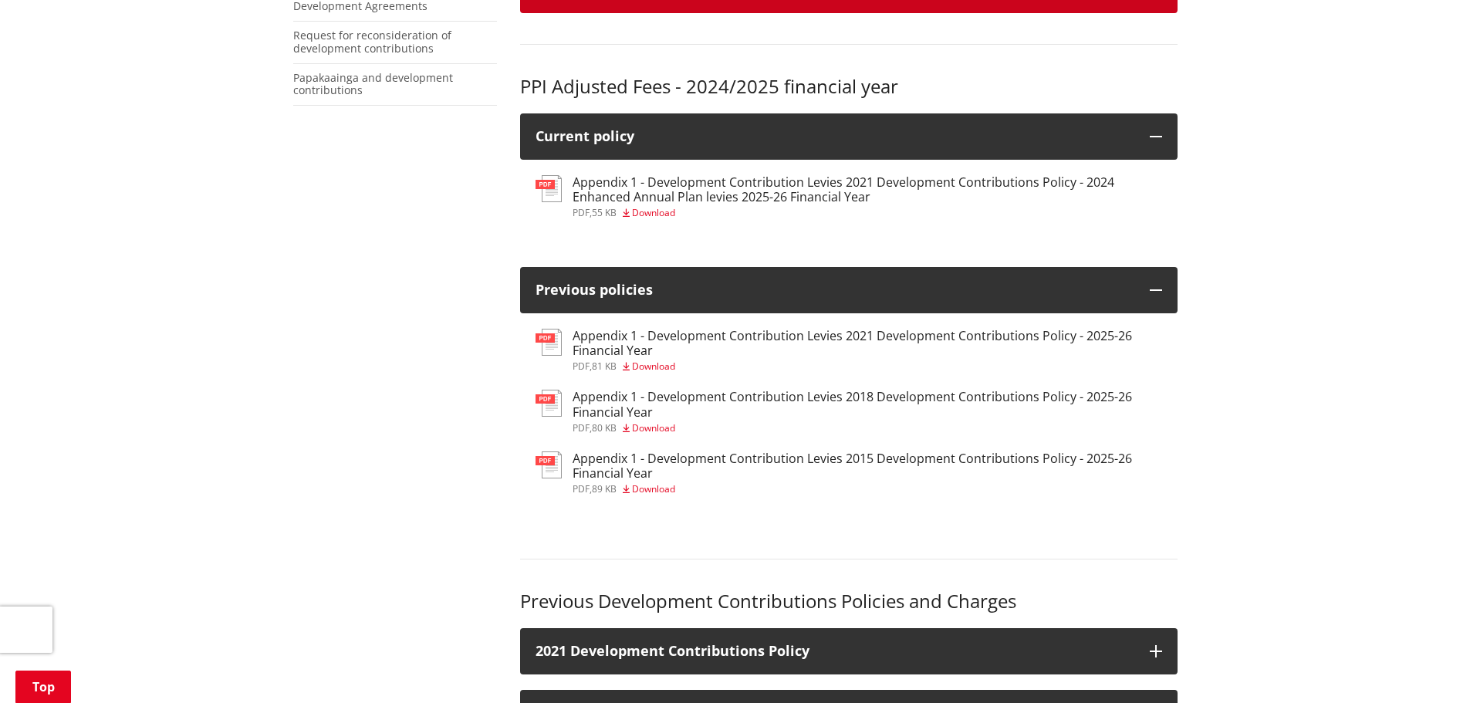 This screenshot has width=1470, height=703. What do you see at coordinates (604, 428) in the screenshot?
I see `span: 80 KB` at bounding box center [604, 428].